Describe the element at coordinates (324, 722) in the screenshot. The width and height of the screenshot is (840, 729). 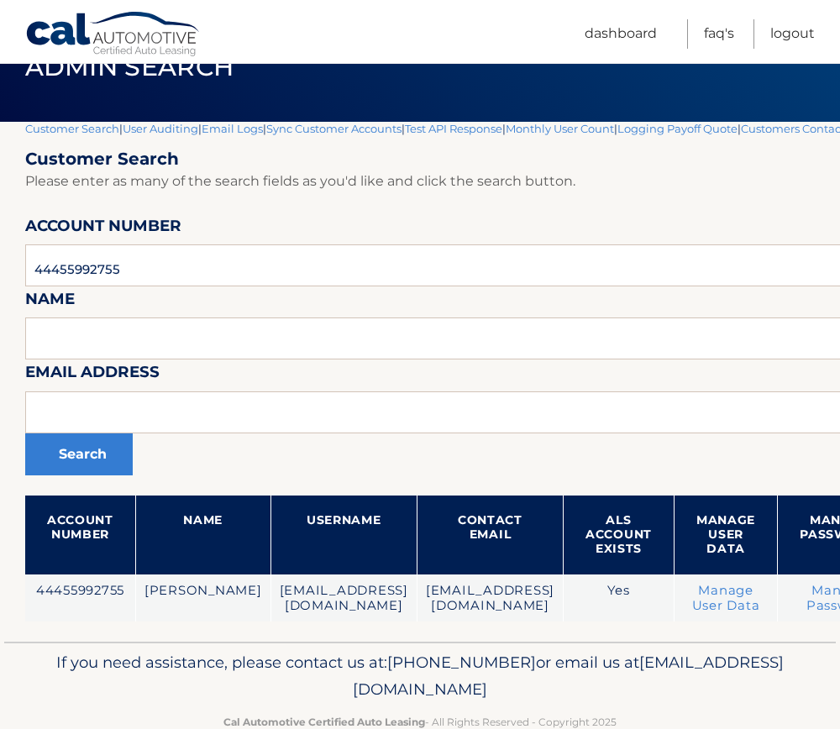
I see `strong: Cal Automotive Certified Auto Leasing` at that location.